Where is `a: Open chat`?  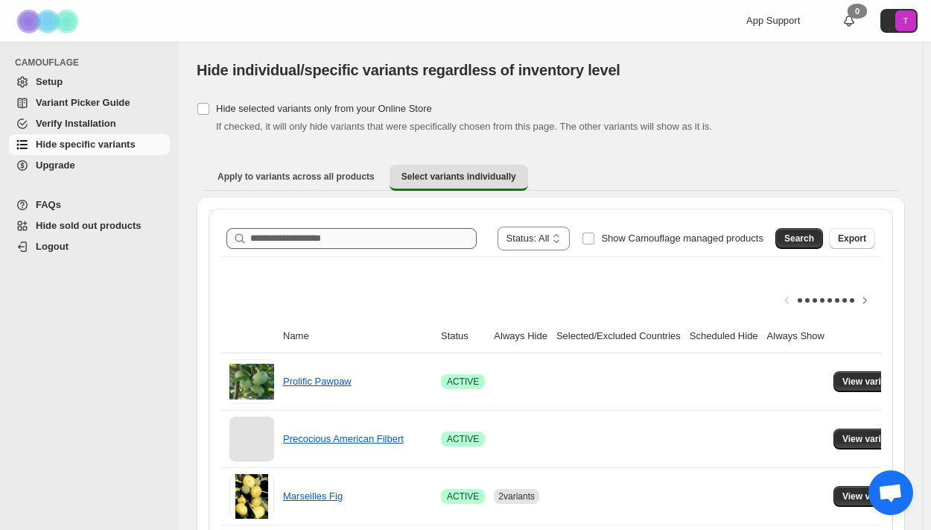 a: Open chat is located at coordinates (891, 493).